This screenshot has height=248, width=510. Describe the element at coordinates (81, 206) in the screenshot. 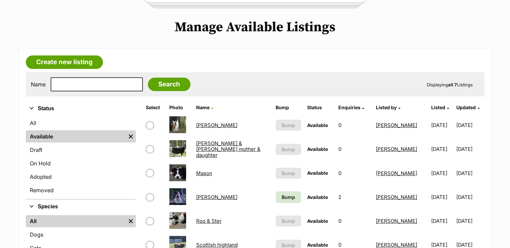

I see `button: Species` at that location.